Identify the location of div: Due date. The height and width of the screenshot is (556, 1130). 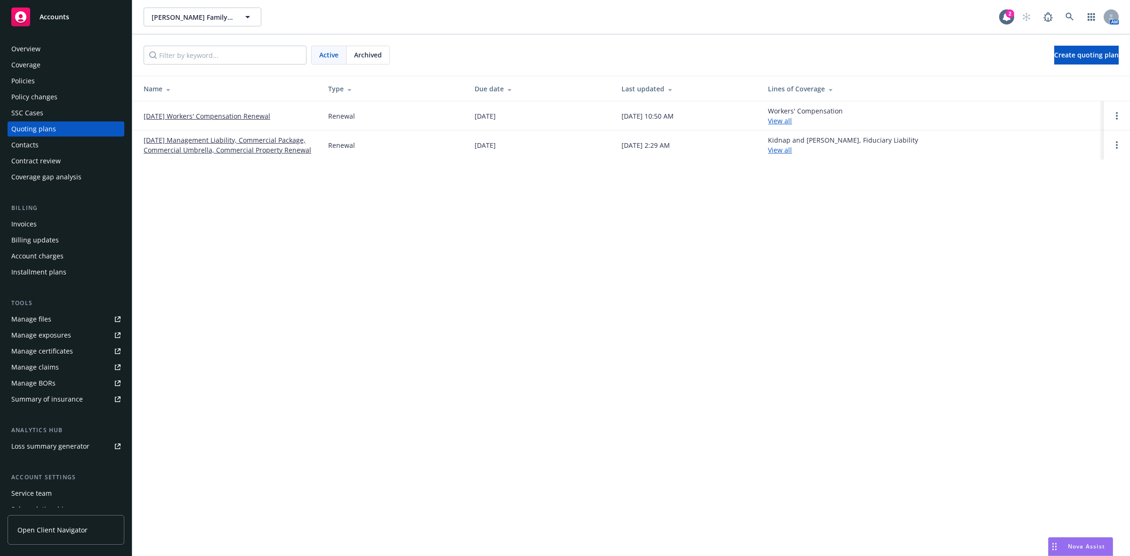
(540, 88).